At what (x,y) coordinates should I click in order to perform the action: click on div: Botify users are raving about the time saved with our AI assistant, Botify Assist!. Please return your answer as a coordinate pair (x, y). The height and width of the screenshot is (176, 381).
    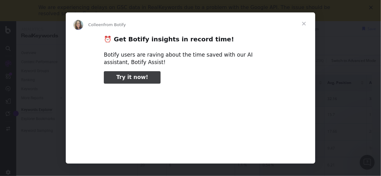
    Looking at the image, I should click on (190, 59).